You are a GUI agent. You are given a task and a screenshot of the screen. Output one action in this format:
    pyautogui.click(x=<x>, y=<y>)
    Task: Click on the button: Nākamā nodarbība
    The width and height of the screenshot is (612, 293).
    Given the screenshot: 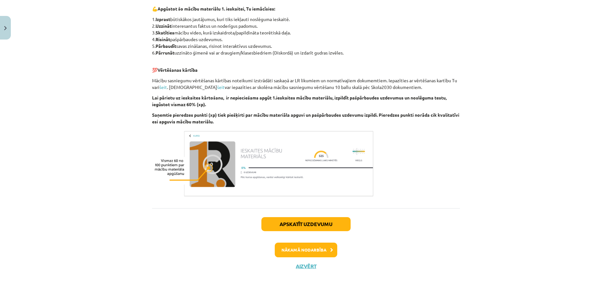 What is the action you would take?
    pyautogui.click(x=306, y=250)
    